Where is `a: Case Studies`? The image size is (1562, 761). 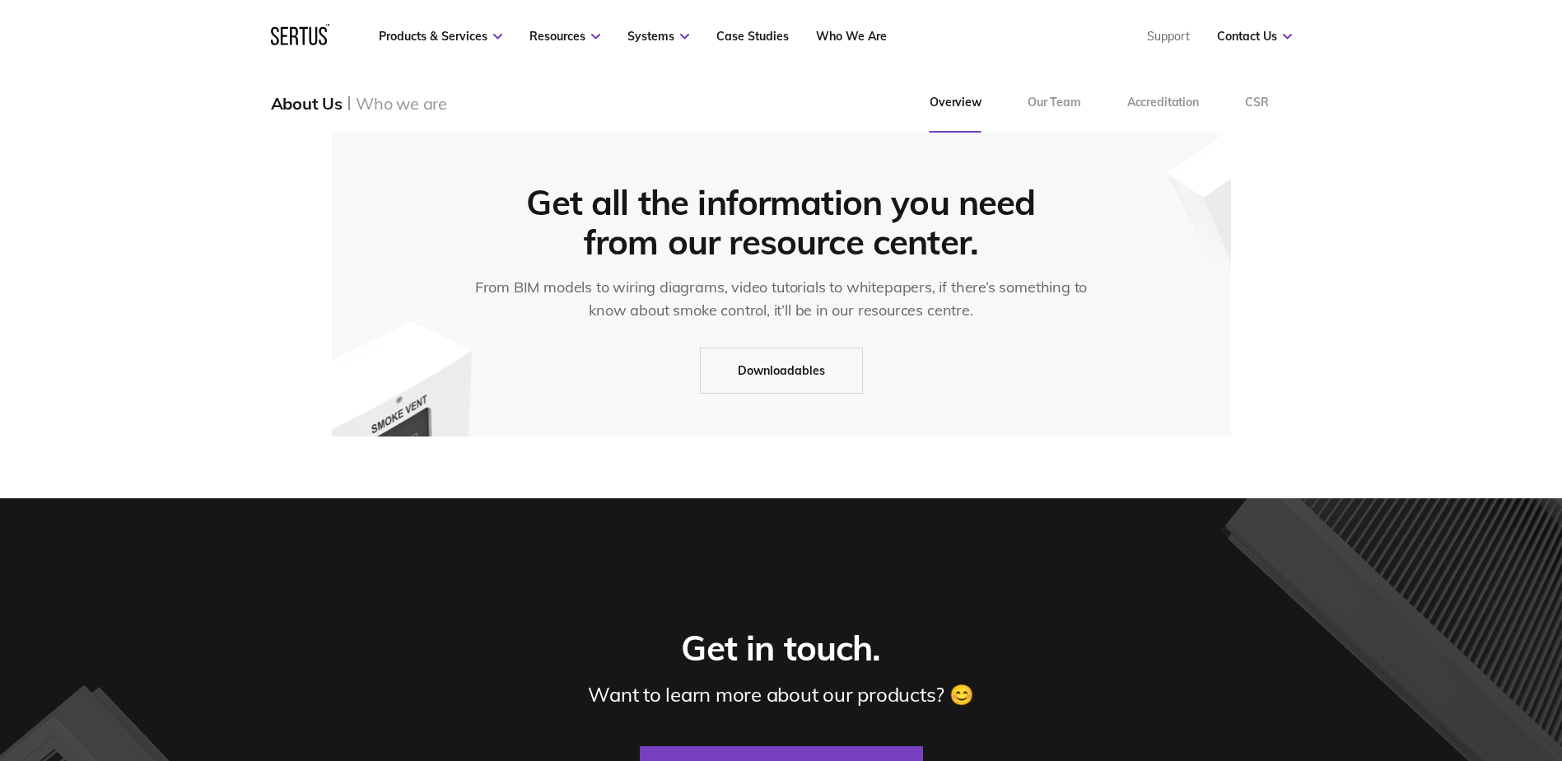 a: Case Studies is located at coordinates (752, 36).